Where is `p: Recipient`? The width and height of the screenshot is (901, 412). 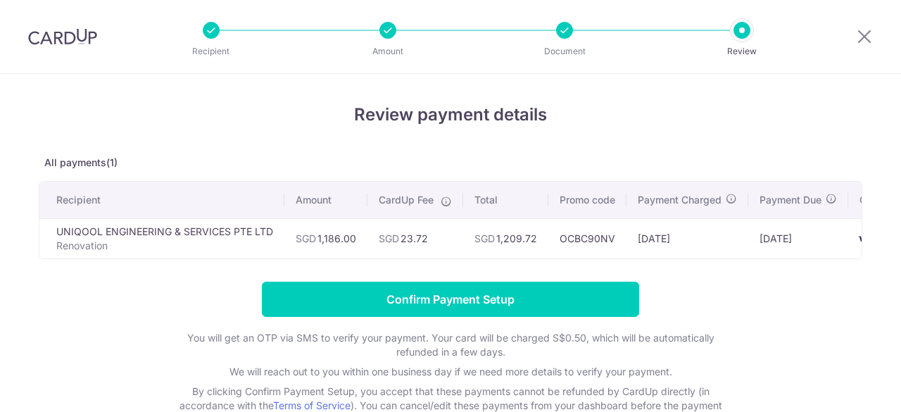 p: Recipient is located at coordinates (211, 51).